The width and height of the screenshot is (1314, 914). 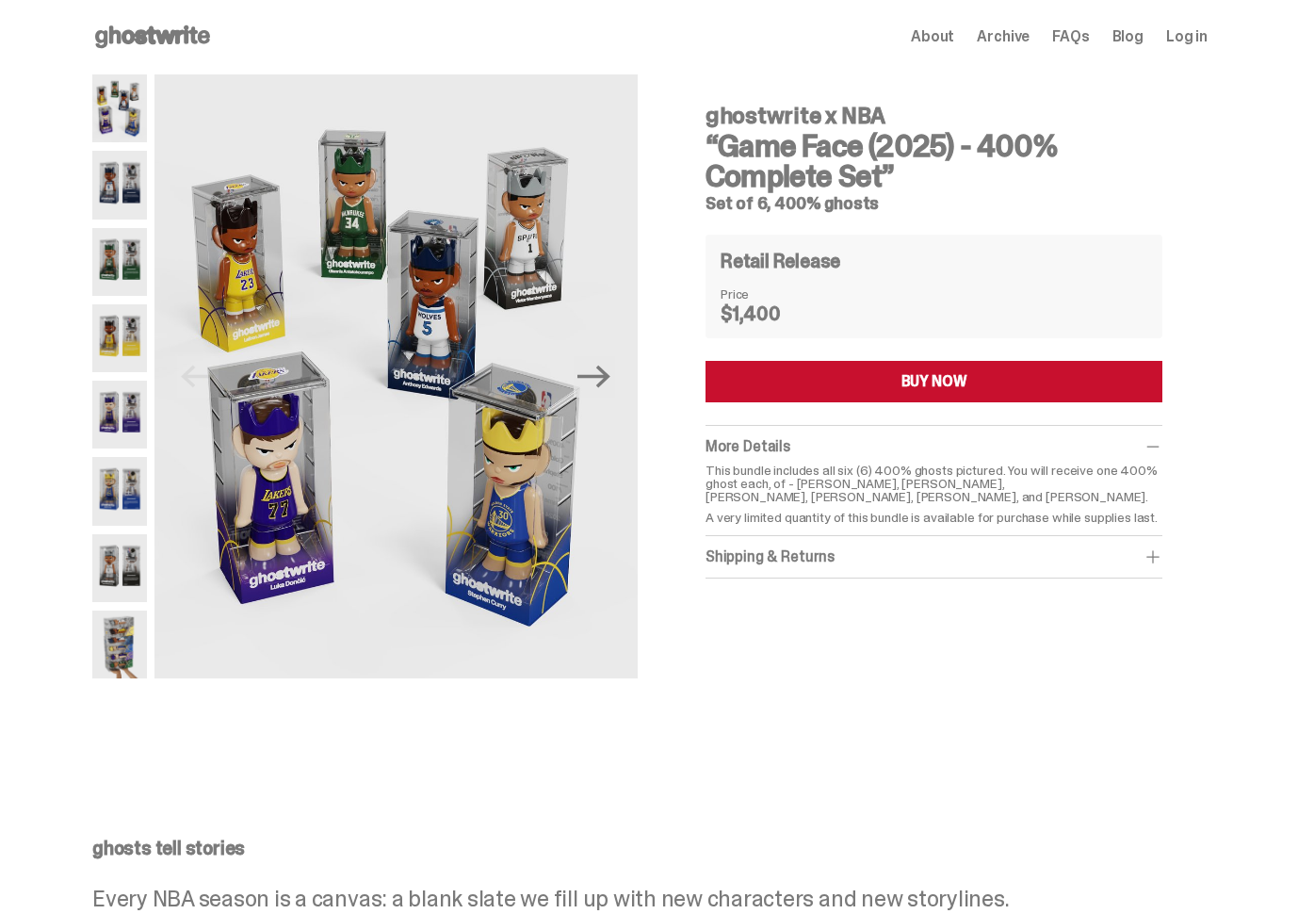 What do you see at coordinates (933, 161) in the screenshot?
I see `h3: “Game Face (2025) - 400% Complete Set”` at bounding box center [933, 161].